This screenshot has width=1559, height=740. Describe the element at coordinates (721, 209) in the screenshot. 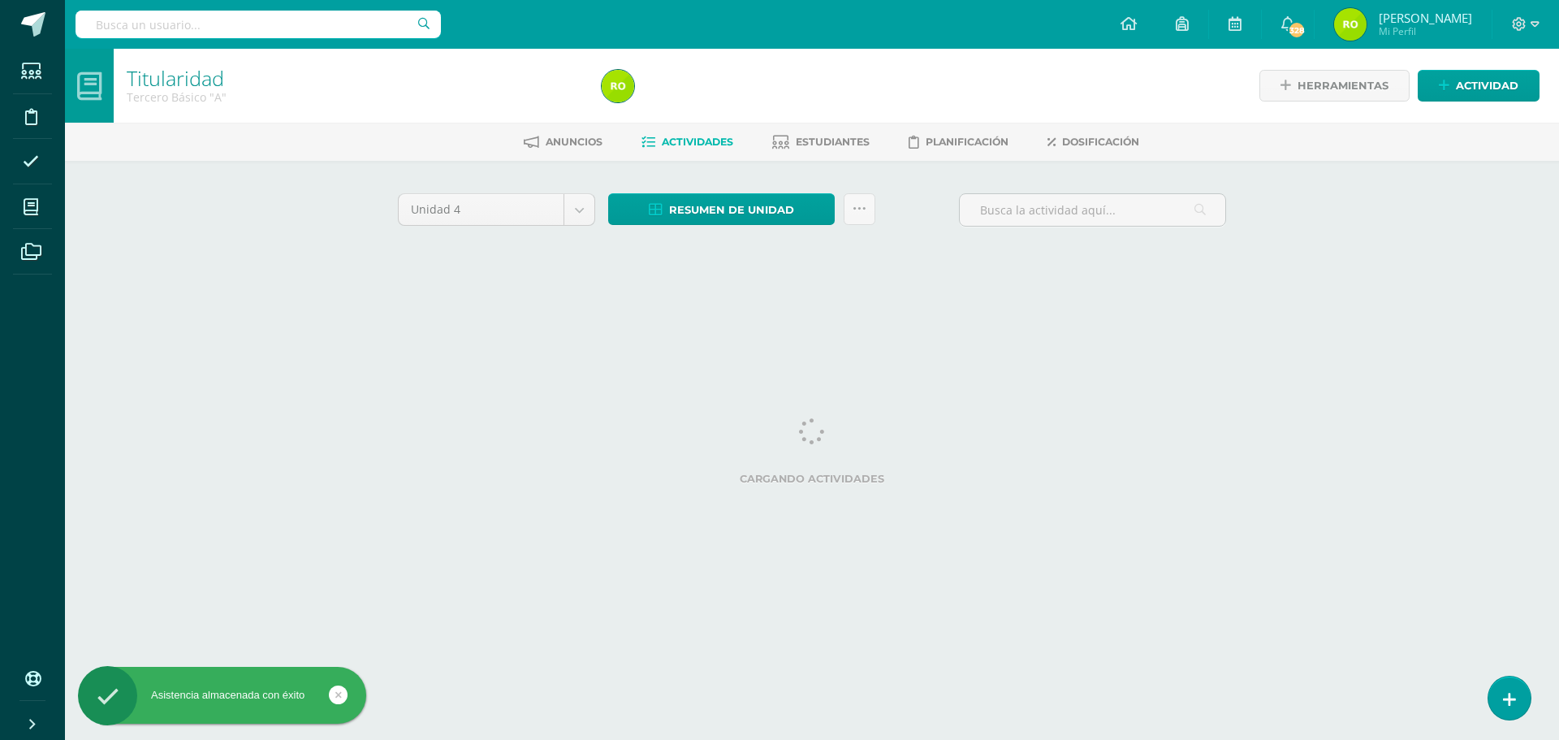

I see `a: Resumen de unidad` at that location.